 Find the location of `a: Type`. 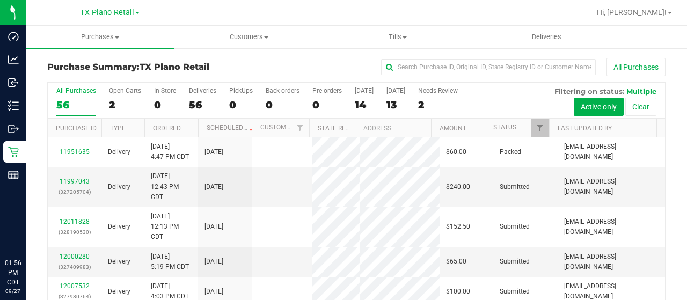

a: Type is located at coordinates (118, 128).